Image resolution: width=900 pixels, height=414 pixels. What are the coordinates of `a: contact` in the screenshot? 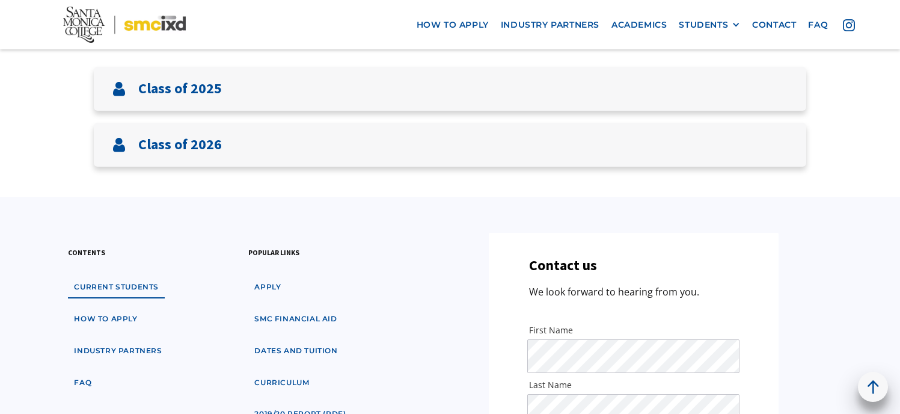 It's located at (774, 25).